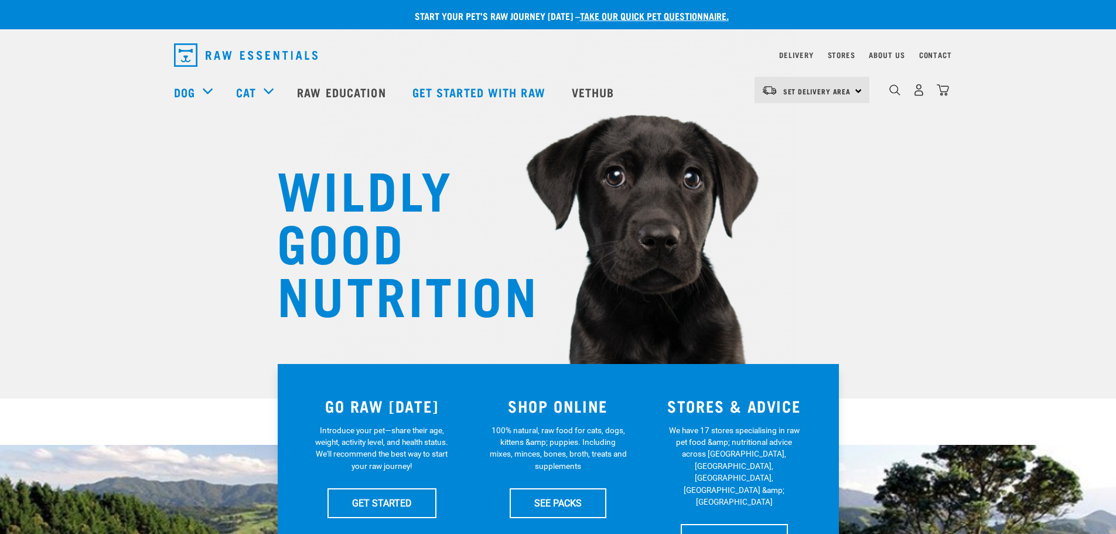 This screenshot has width=1116, height=534. I want to click on a: Cat, so click(246, 92).